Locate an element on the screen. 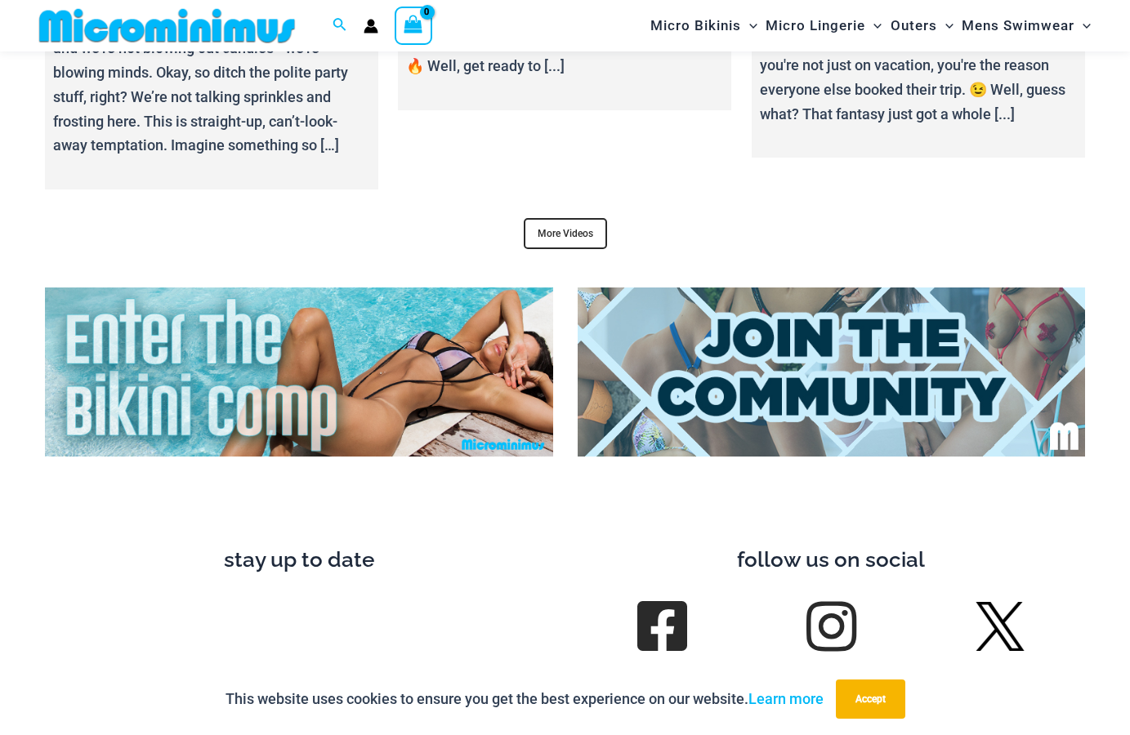 This screenshot has width=1130, height=735. span: Micro Bikinis is located at coordinates (695, 25).